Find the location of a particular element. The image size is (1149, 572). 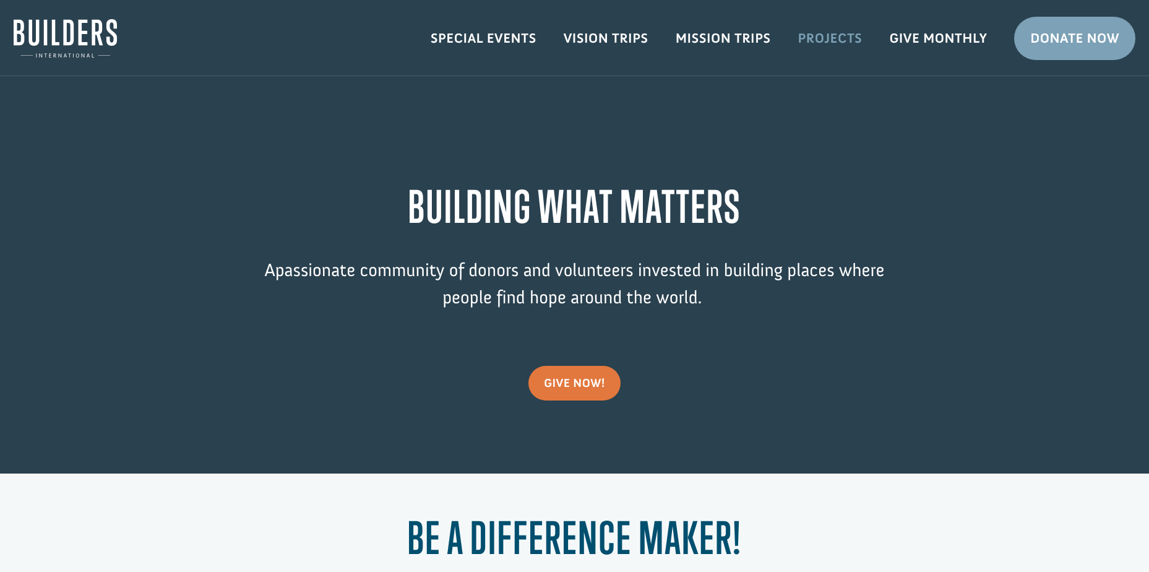

a: Mission Trips is located at coordinates (723, 38).